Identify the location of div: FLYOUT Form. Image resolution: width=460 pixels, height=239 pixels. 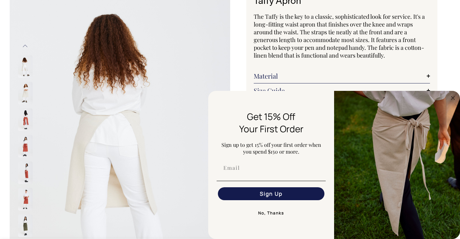
(334, 165).